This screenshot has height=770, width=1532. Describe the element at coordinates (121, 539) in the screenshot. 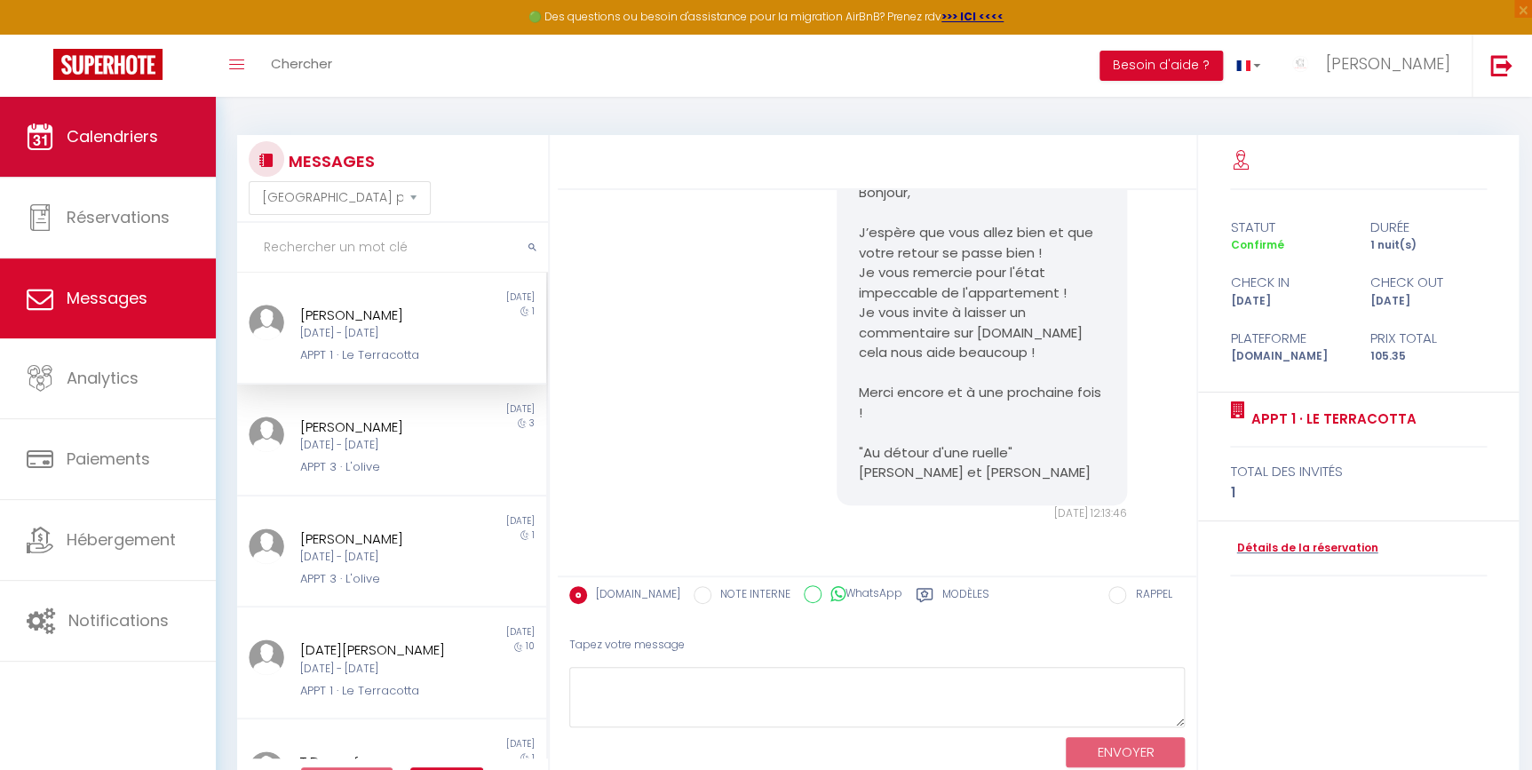

I see `span: Hébergement` at that location.